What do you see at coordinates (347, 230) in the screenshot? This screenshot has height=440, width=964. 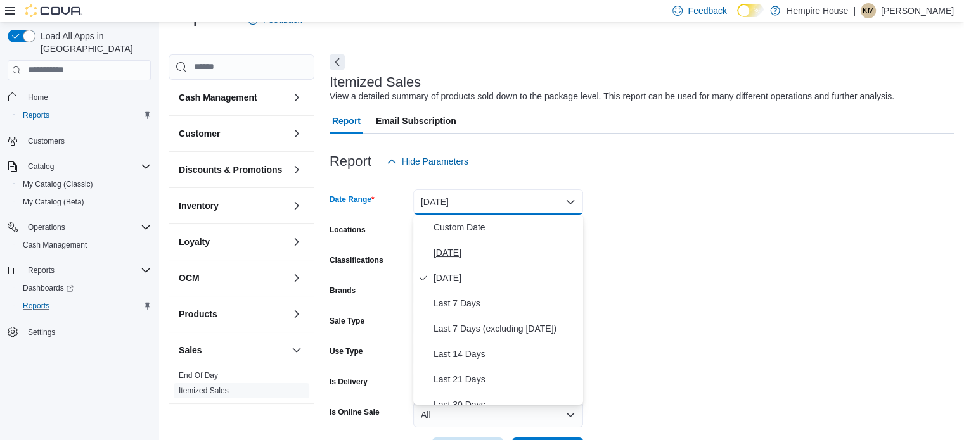 I see `label: Locations` at bounding box center [347, 230].